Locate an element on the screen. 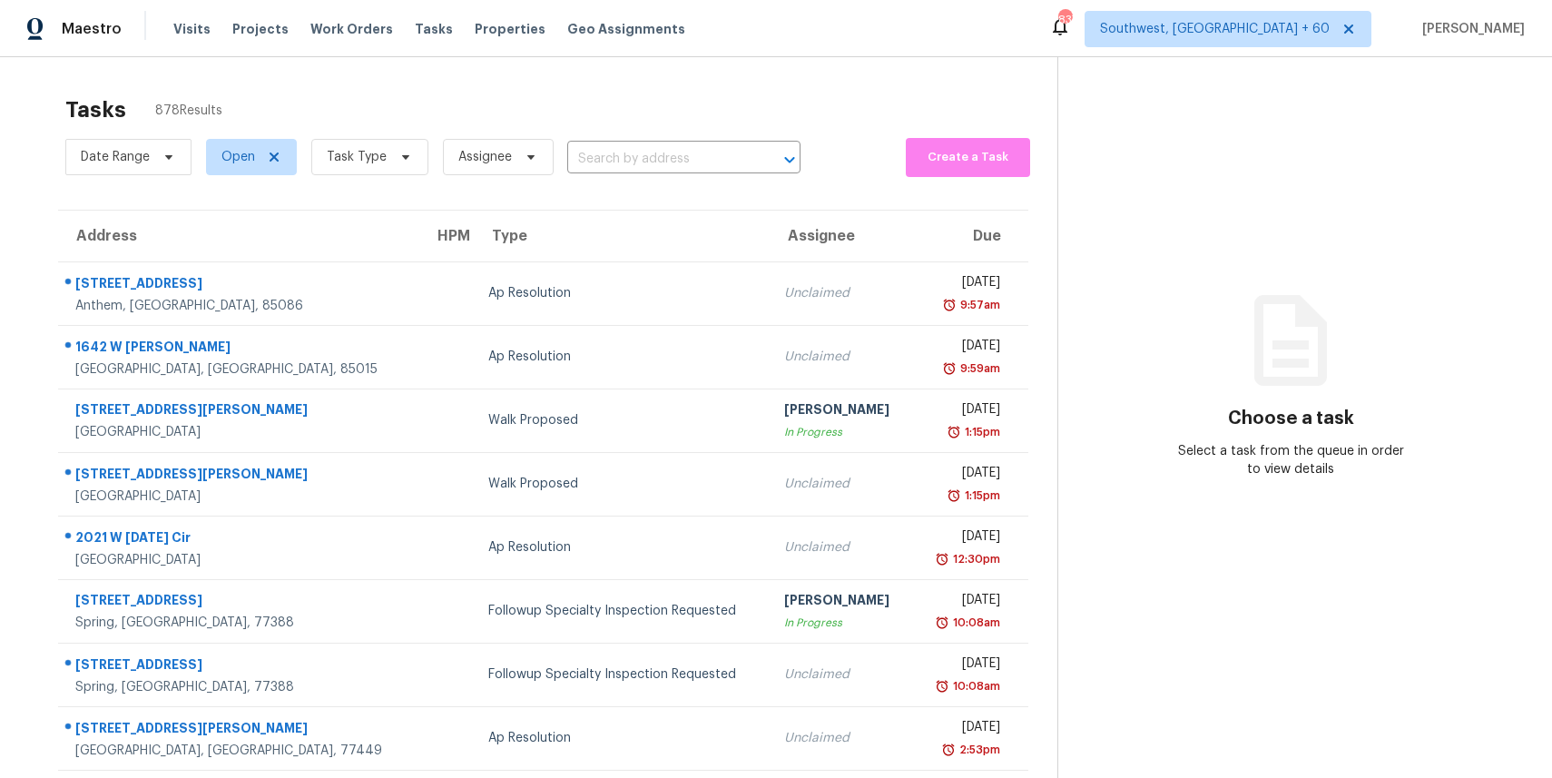 Image resolution: width=1552 pixels, height=778 pixels. span: Tasks is located at coordinates (434, 29).